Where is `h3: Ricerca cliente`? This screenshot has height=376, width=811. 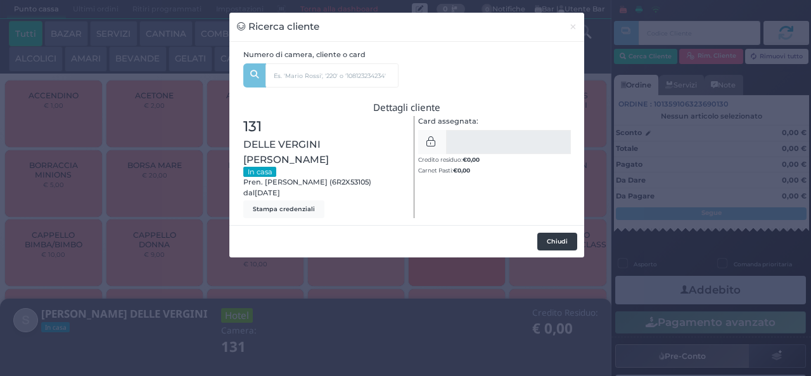
h3: Ricerca cliente is located at coordinates (278, 27).